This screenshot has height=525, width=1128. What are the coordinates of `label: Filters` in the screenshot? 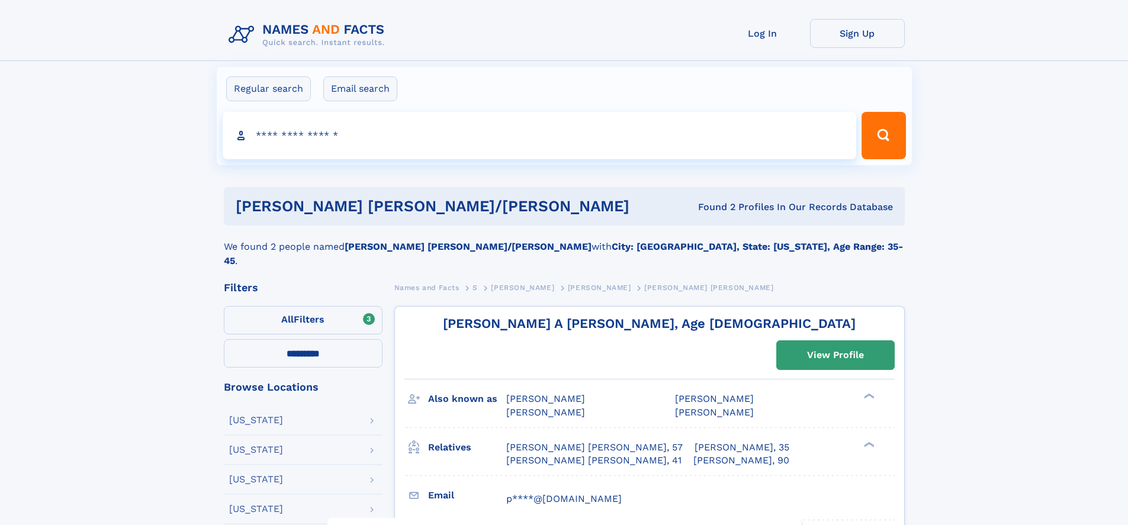 It's located at (303, 320).